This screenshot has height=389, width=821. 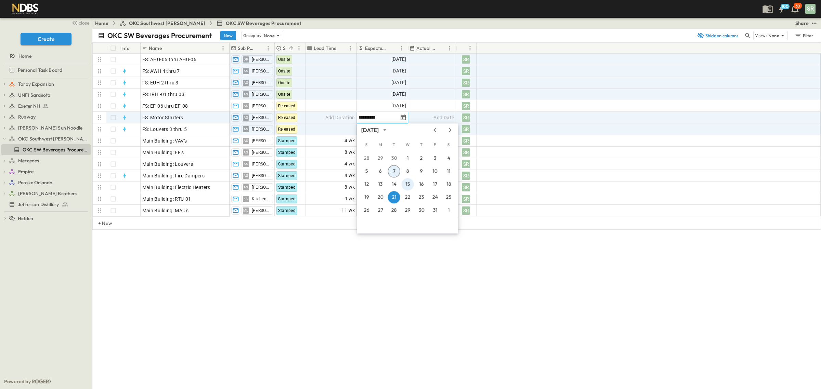 What do you see at coordinates (253, 36) in the screenshot?
I see `p: Group by:` at bounding box center [253, 36].